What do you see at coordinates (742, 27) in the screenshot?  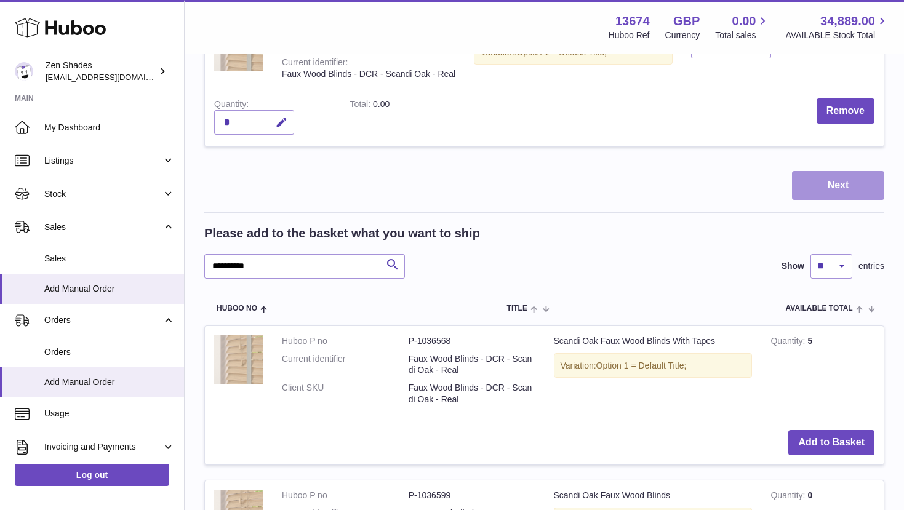 I see `a: 0.00 Total sales` at bounding box center [742, 27].